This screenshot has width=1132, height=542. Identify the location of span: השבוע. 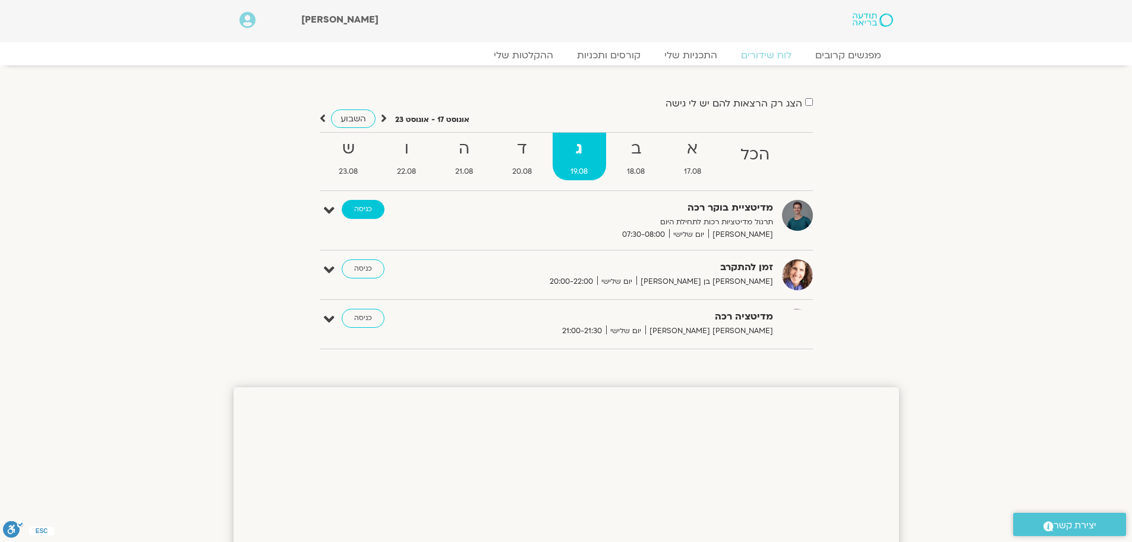
(353, 118).